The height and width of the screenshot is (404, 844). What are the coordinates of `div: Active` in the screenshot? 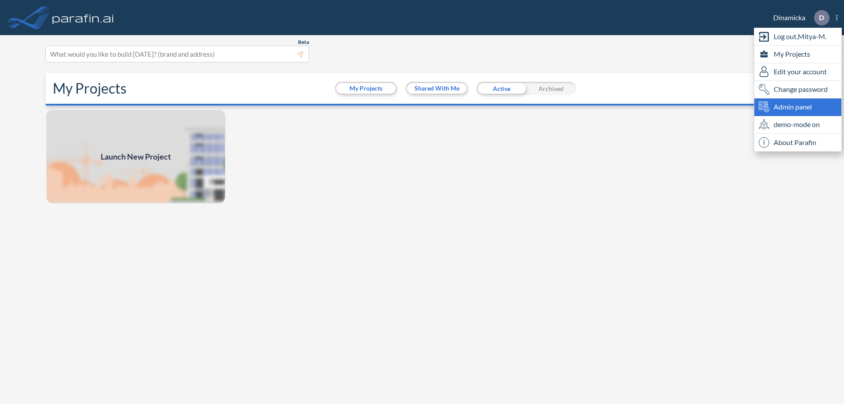 It's located at (501, 88).